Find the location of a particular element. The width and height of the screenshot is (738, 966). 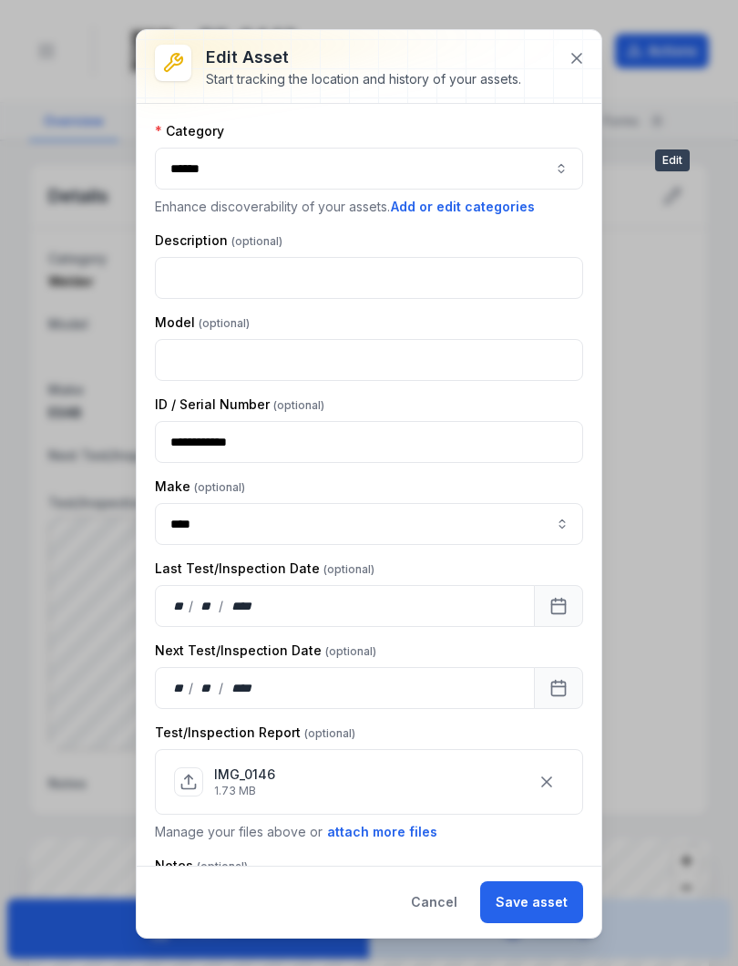

label: Notes is located at coordinates (201, 865).